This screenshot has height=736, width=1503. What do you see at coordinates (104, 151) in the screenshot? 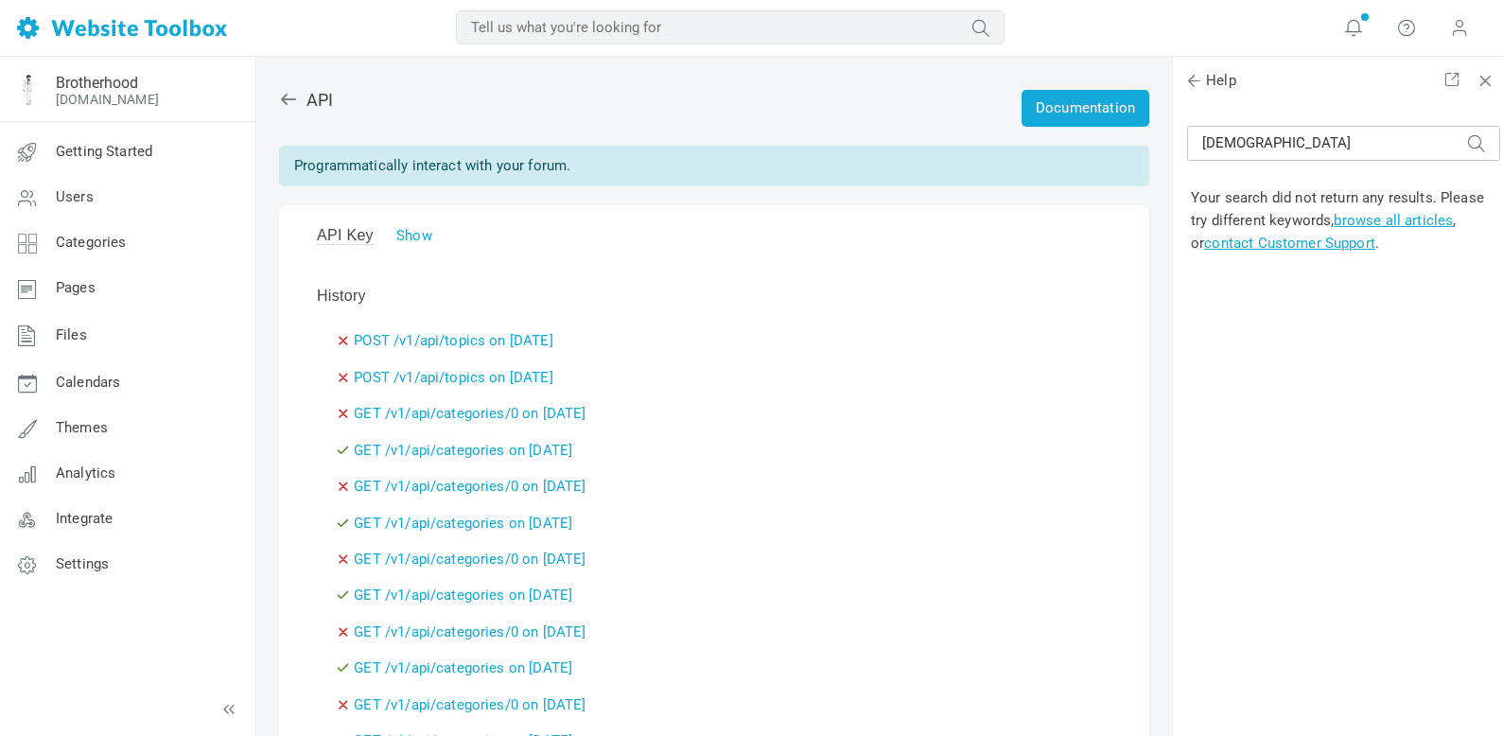
I see `span: Getting Started` at bounding box center [104, 151].